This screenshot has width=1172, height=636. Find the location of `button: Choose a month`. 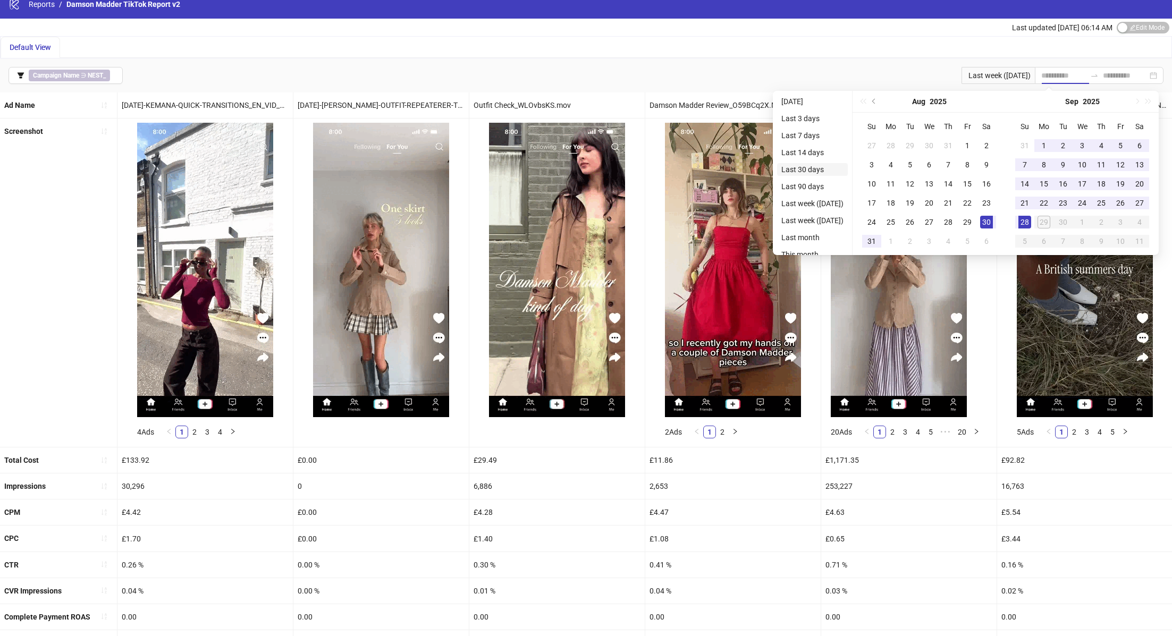

button: Choose a month is located at coordinates (1071, 102).